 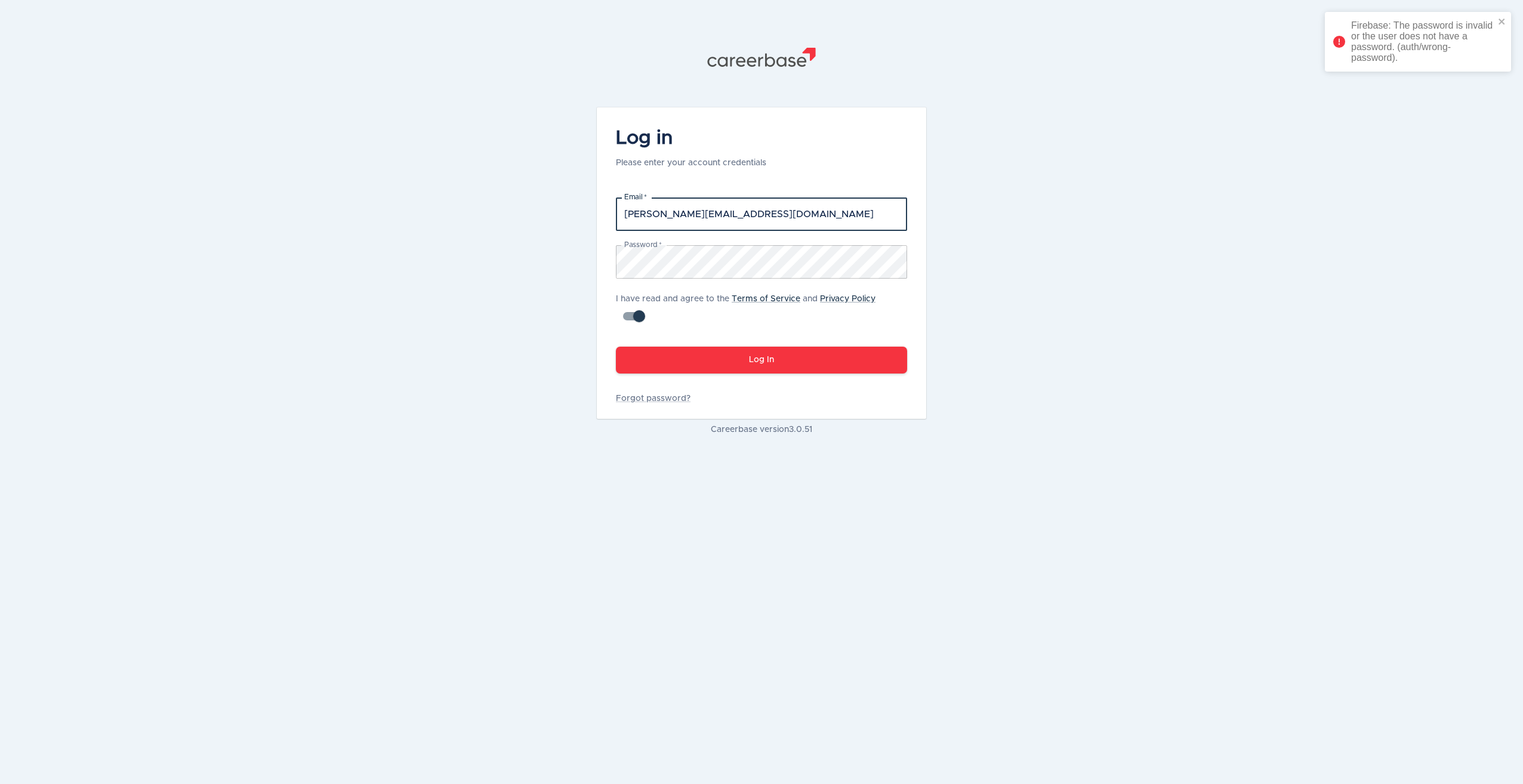 What do you see at coordinates (762, 299) in the screenshot?
I see `p: I have read and agree to the and` at bounding box center [762, 299].